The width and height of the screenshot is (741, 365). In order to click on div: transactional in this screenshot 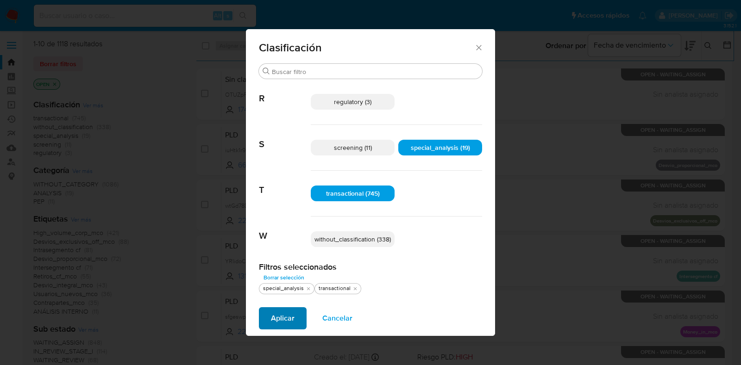, I will do `click(334, 288)`.